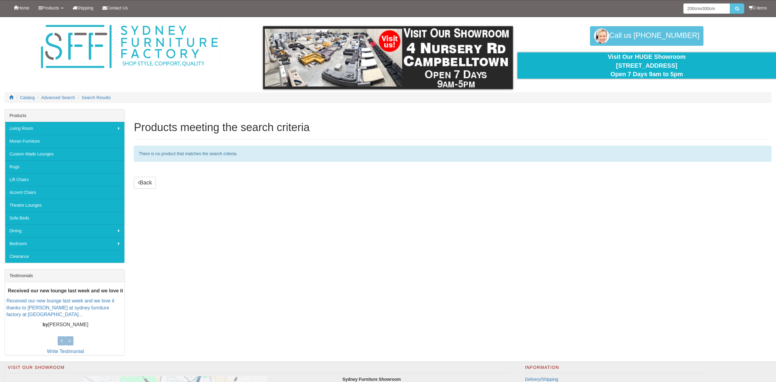 This screenshot has width=776, height=382. What do you see at coordinates (65, 141) in the screenshot?
I see `a: Moran Furniture` at bounding box center [65, 141].